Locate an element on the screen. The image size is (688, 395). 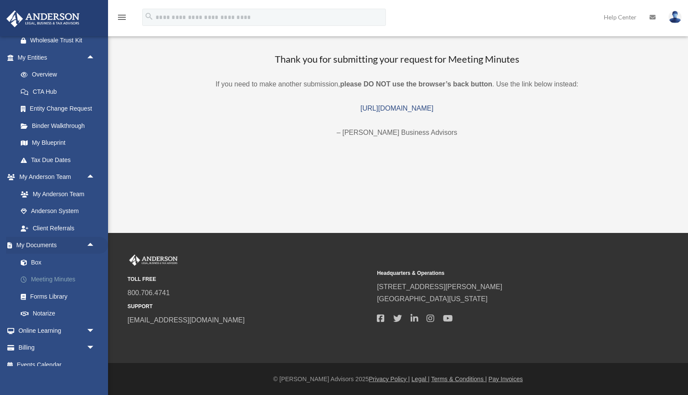
a: Client Referrals is located at coordinates (60, 228).